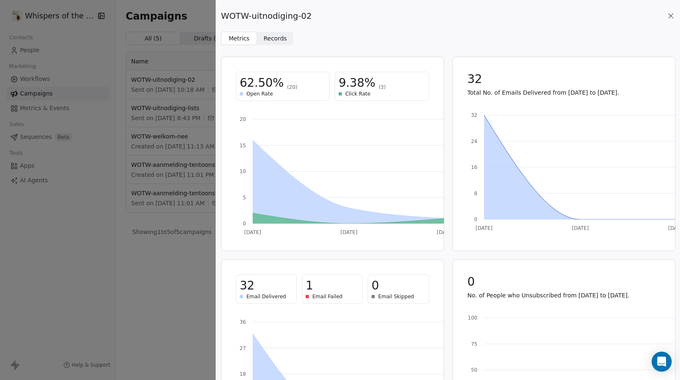 The image size is (680, 380). What do you see at coordinates (662, 362) in the screenshot?
I see `div: Open Intercom Messenger` at bounding box center [662, 362].